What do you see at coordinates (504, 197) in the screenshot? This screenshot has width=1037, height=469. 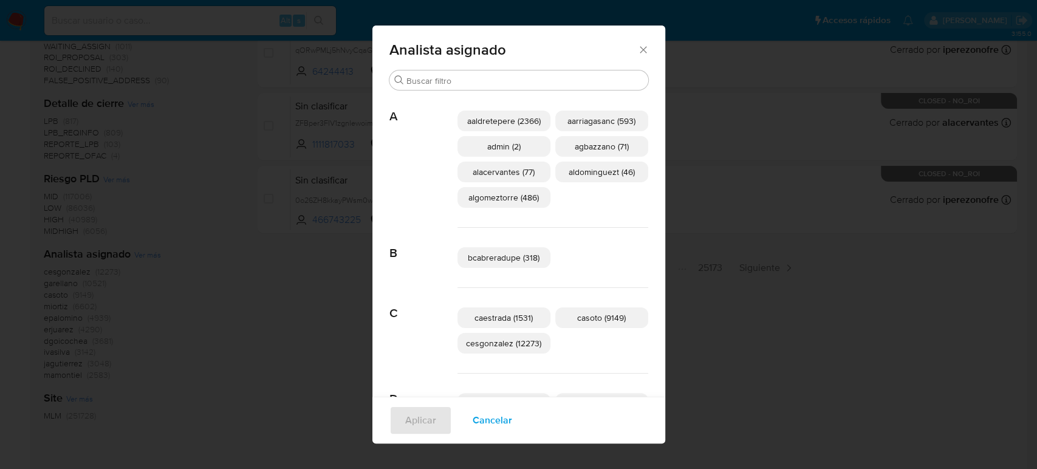 I see `div: algomeztorre (486)` at bounding box center [504, 197].